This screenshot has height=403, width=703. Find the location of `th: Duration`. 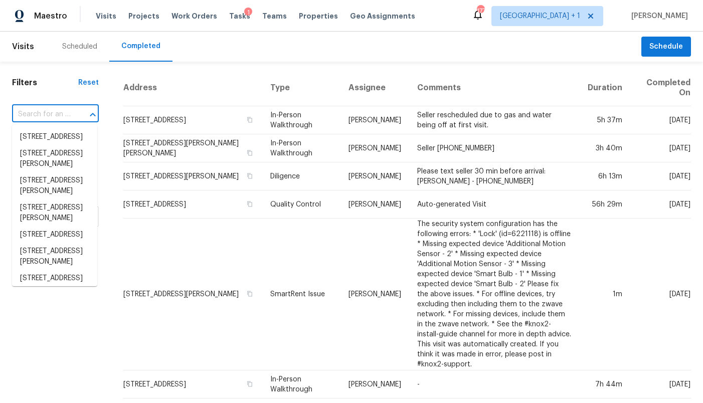

th: Duration is located at coordinates (605, 88).